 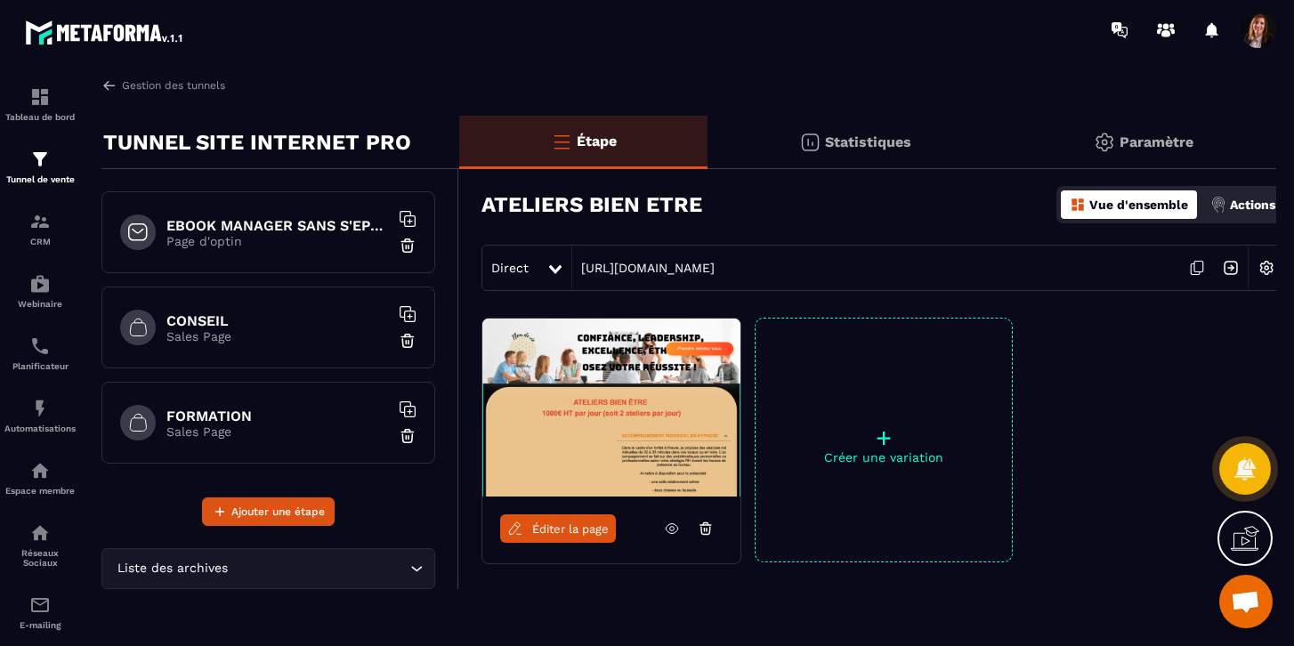 What do you see at coordinates (1219, 205) in the screenshot?
I see `img: actions.d6e523a2.png` at bounding box center [1219, 205].